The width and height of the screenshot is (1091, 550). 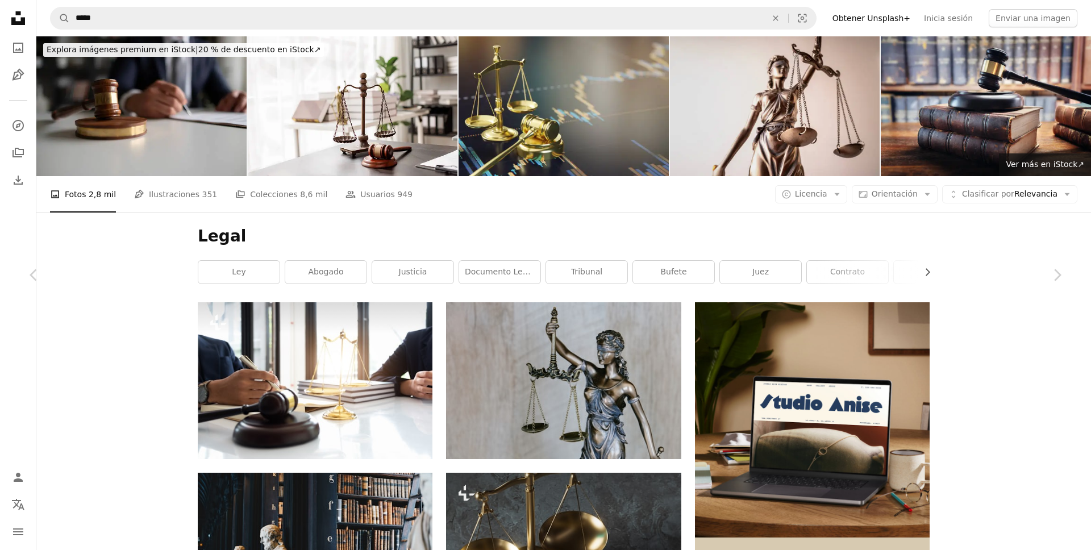 What do you see at coordinates (847, 272) in the screenshot?
I see `a: contrato` at bounding box center [847, 272].